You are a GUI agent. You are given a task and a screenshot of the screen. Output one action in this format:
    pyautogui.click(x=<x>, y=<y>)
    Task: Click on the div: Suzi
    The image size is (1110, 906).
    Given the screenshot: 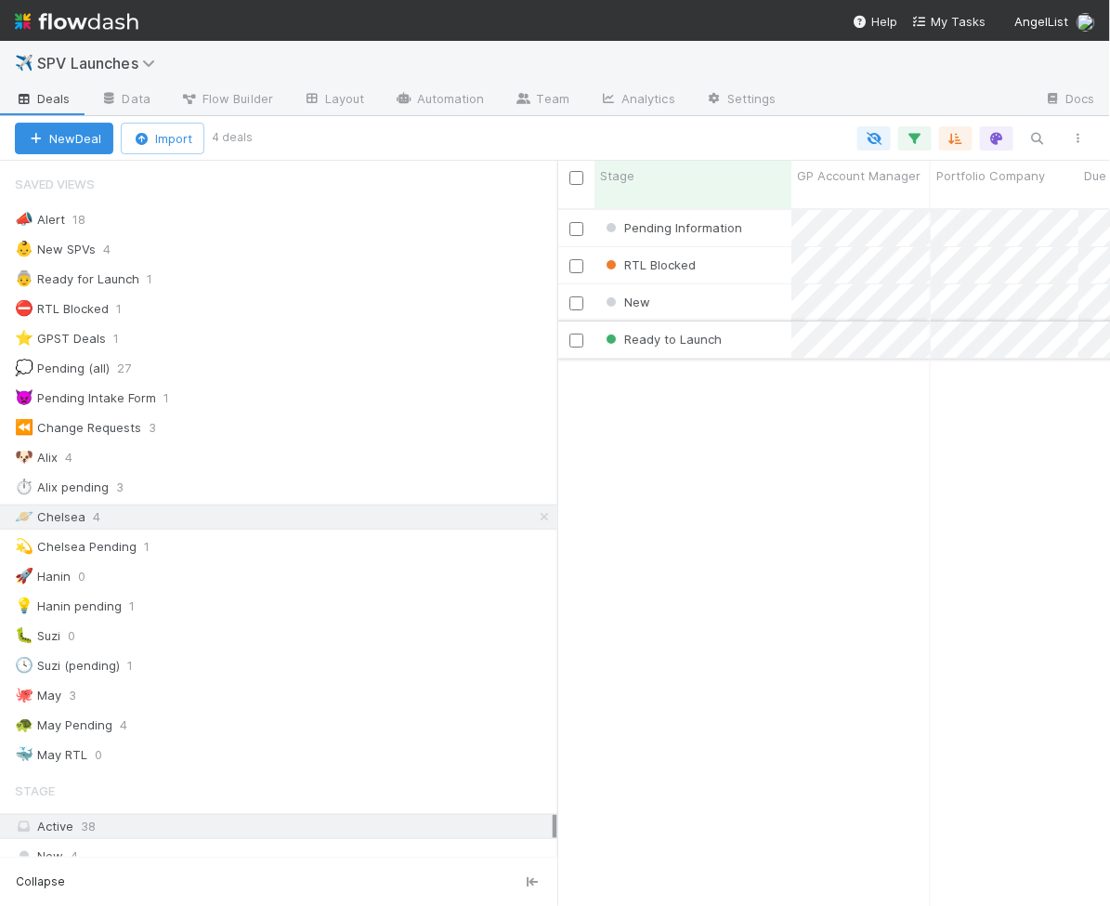 What is the action you would take?
    pyautogui.click(x=37, y=635)
    